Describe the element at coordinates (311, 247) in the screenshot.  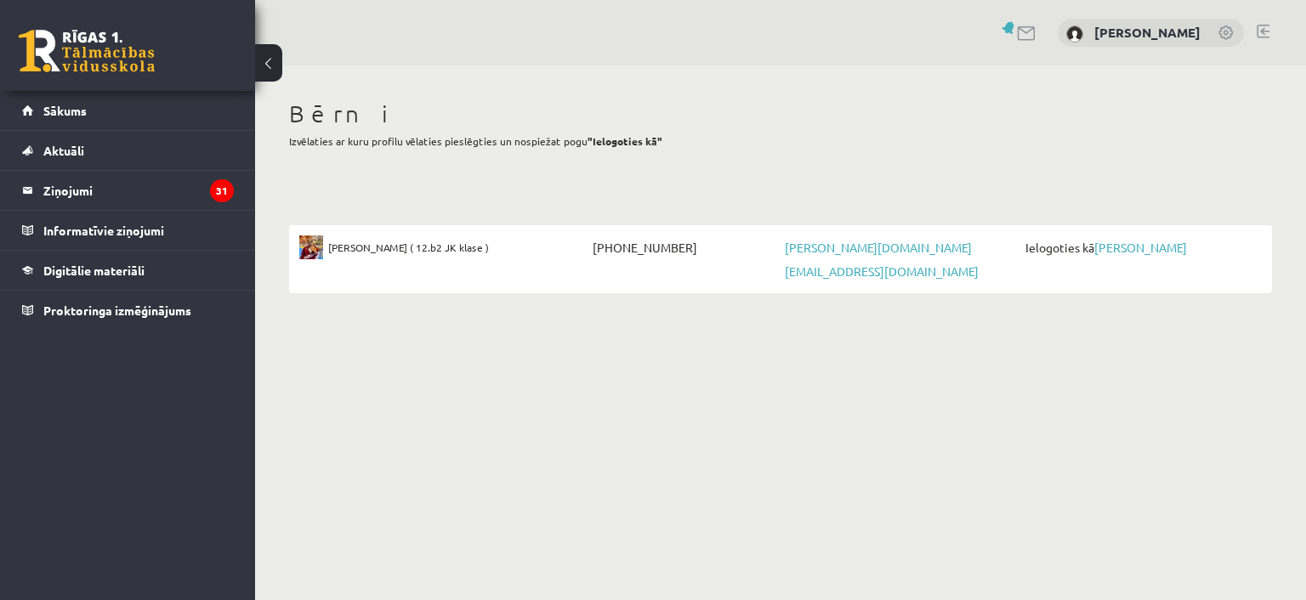
I see `img: Sofija Losāne` at that location.